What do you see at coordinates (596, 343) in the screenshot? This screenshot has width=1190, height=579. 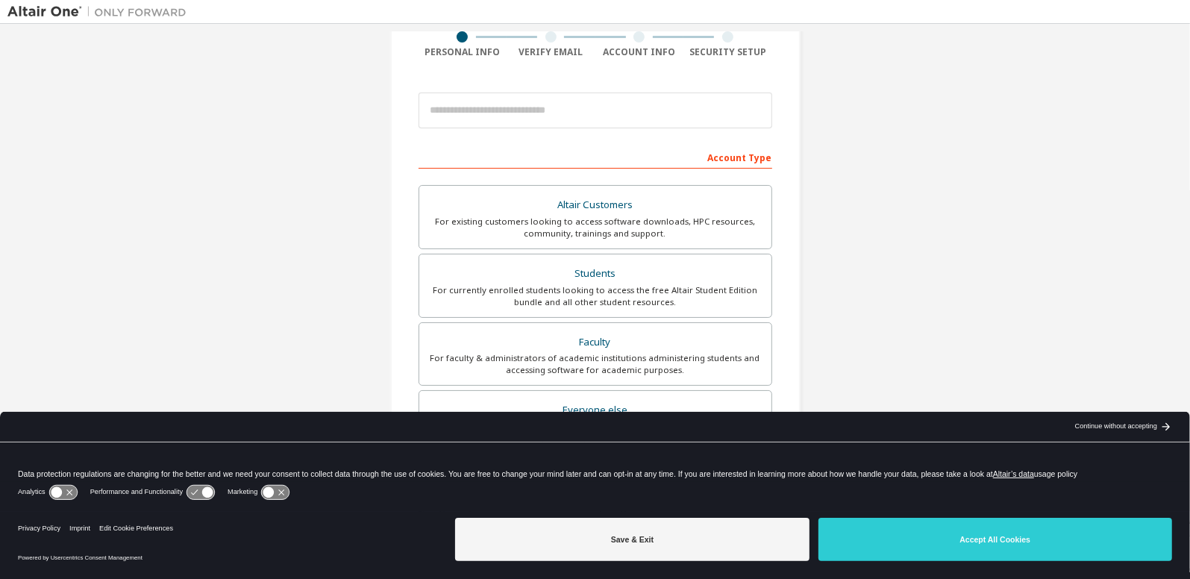 I see `div: Faculty` at bounding box center [596, 343].